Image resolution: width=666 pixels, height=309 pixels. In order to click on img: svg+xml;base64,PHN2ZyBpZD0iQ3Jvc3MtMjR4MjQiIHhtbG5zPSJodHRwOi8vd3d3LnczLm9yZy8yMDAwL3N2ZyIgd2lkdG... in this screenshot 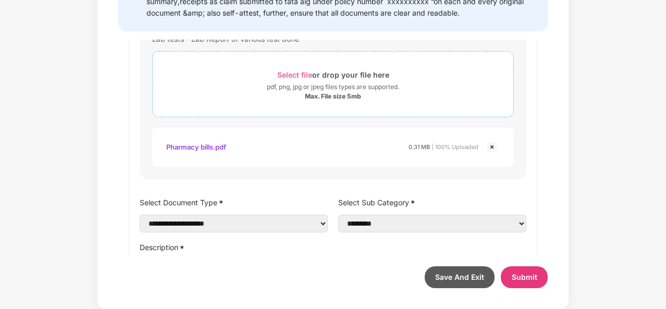, I will do `click(492, 147)`.